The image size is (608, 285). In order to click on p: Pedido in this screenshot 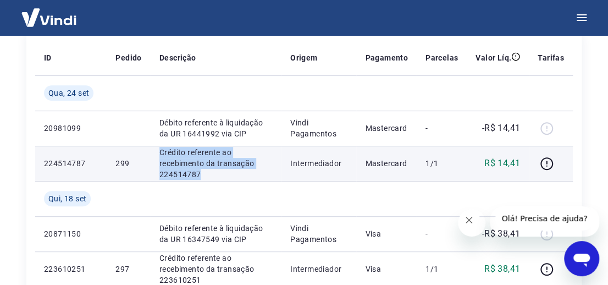, I will do `click(128, 58)`.